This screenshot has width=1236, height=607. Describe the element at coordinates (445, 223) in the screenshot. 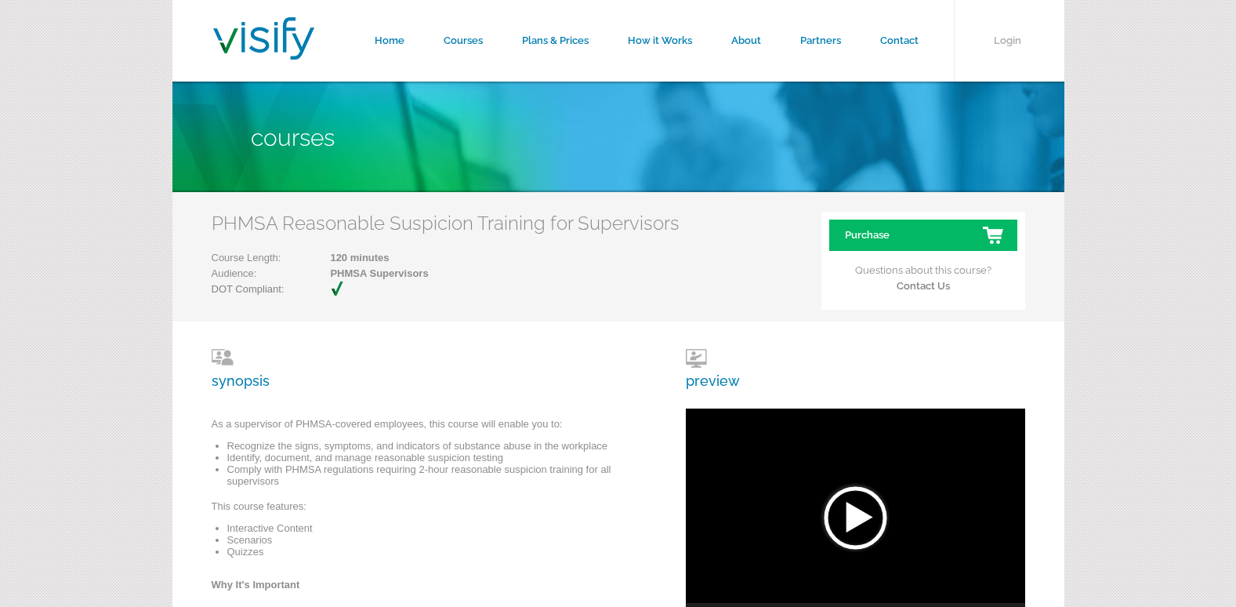

I see `h2: PHMSA Reasonable Suspicion Training for Supervisors` at that location.